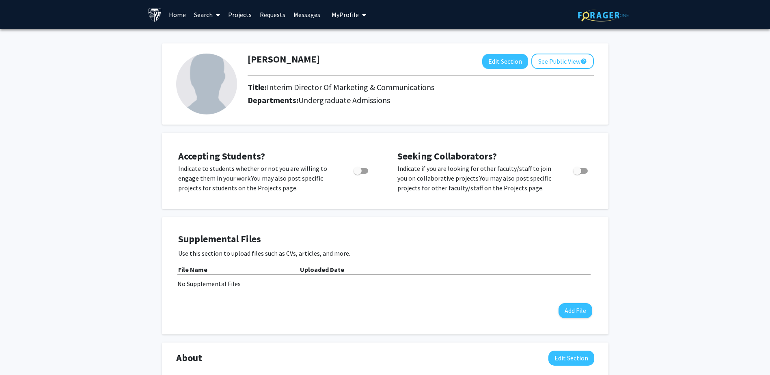  Describe the element at coordinates (421, 100) in the screenshot. I see `h2: Departments:` at that location.